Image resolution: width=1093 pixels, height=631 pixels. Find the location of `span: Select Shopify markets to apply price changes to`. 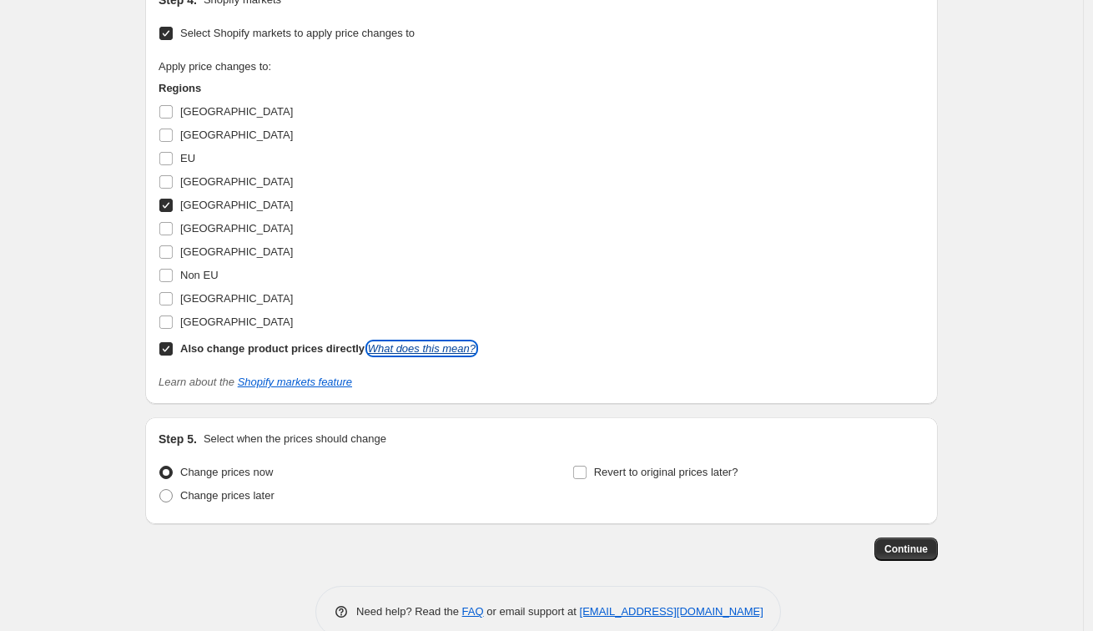

span: Select Shopify markets to apply price changes to is located at coordinates (297, 33).